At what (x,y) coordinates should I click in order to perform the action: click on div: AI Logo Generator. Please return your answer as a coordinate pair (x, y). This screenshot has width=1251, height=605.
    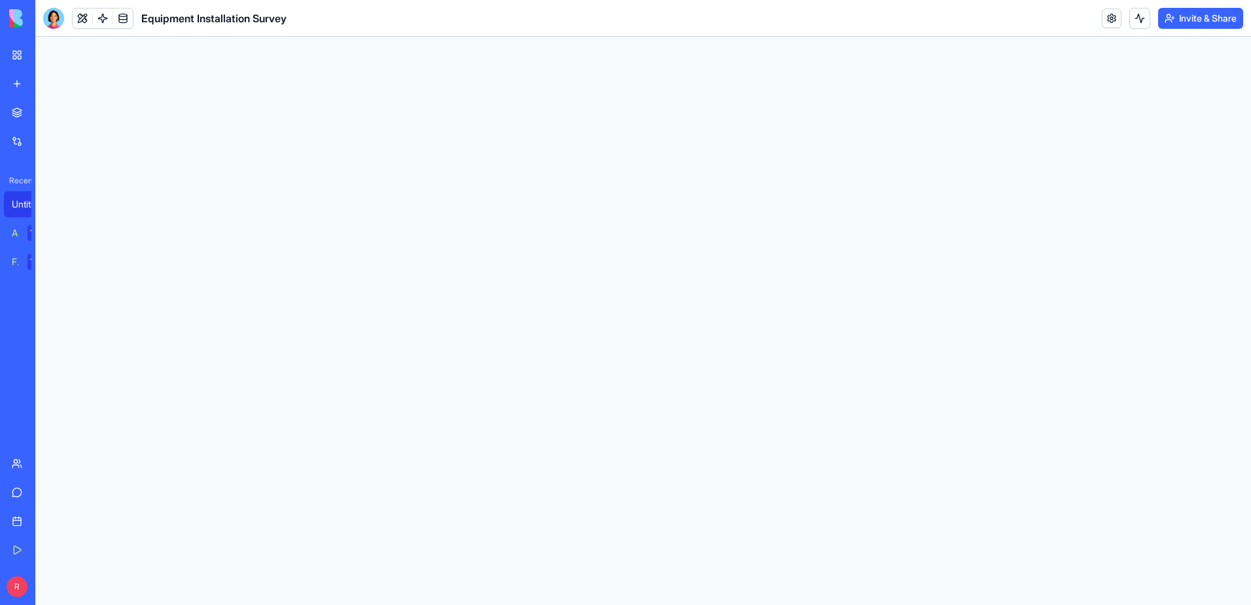
    Looking at the image, I should click on (15, 233).